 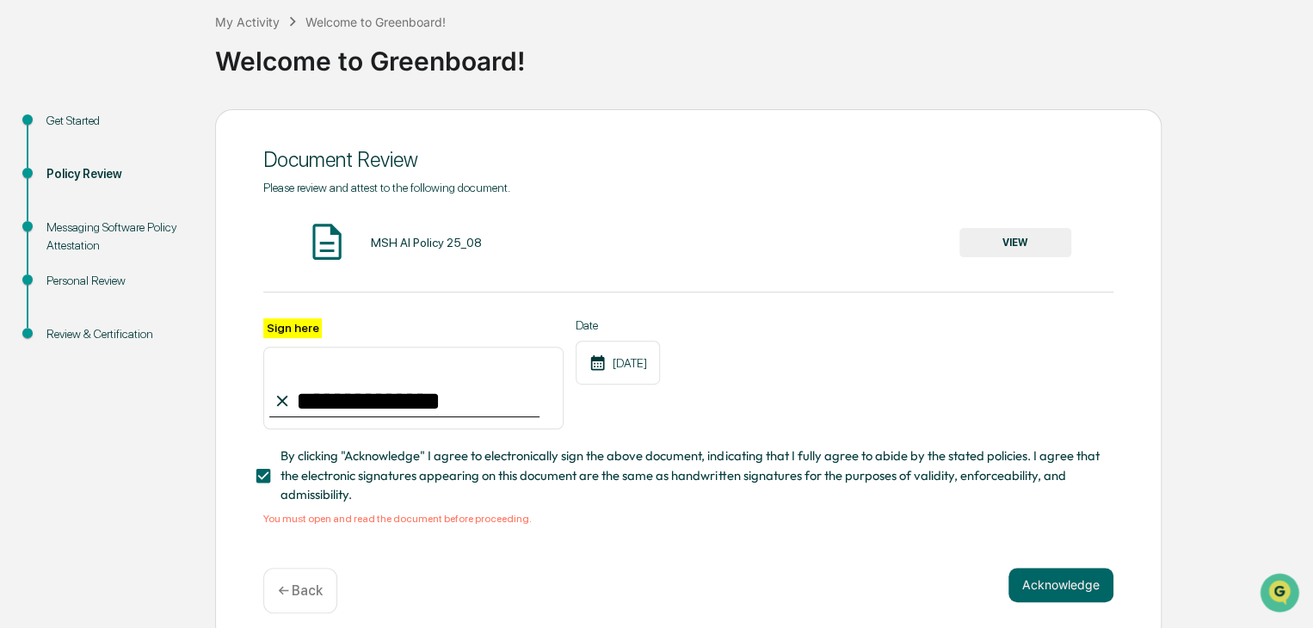 I want to click on button: Open customer support, so click(x=22, y=22).